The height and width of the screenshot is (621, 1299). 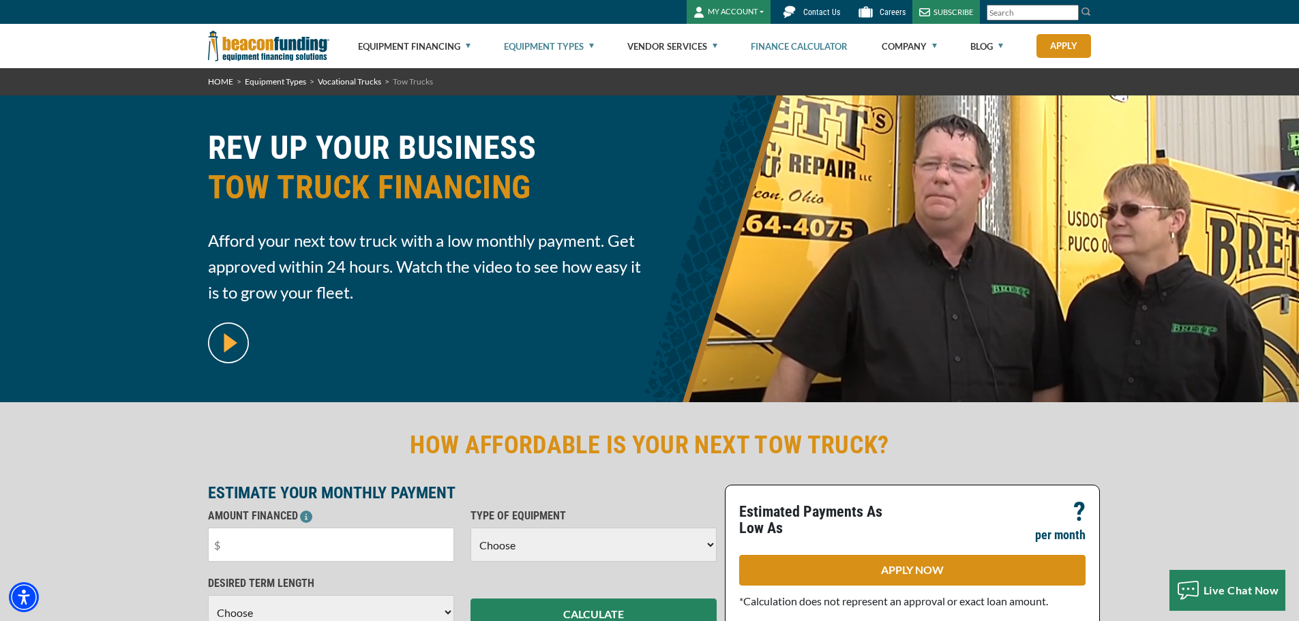 What do you see at coordinates (1241, 590) in the screenshot?
I see `span: Live Chat Now` at bounding box center [1241, 590].